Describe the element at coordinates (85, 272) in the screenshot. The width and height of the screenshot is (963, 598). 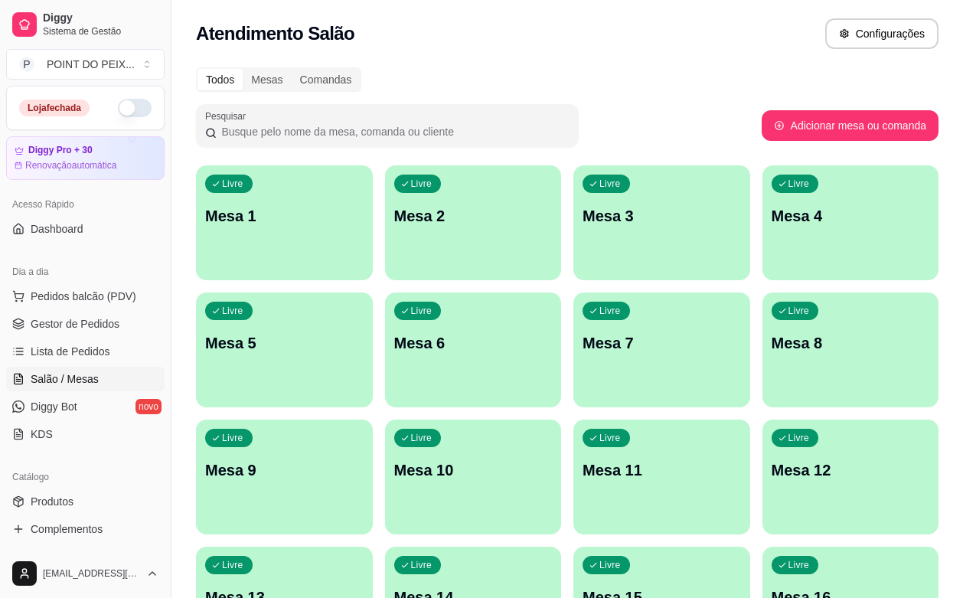
I see `div: Dia a dia` at that location.